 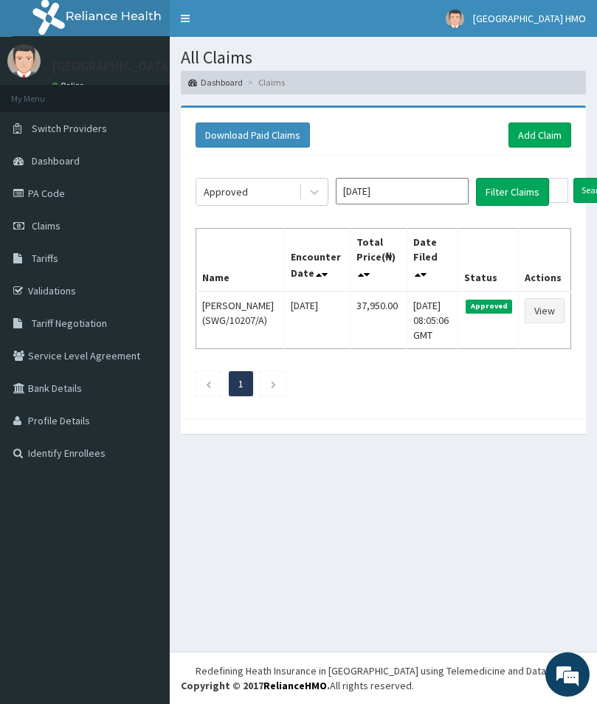 What do you see at coordinates (46, 226) in the screenshot?
I see `span: Claims` at bounding box center [46, 226].